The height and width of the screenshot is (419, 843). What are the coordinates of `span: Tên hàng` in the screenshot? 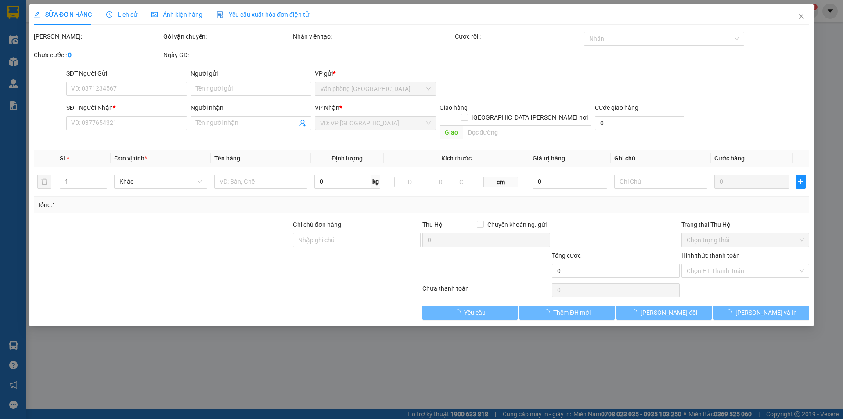 It's located at (227, 158).